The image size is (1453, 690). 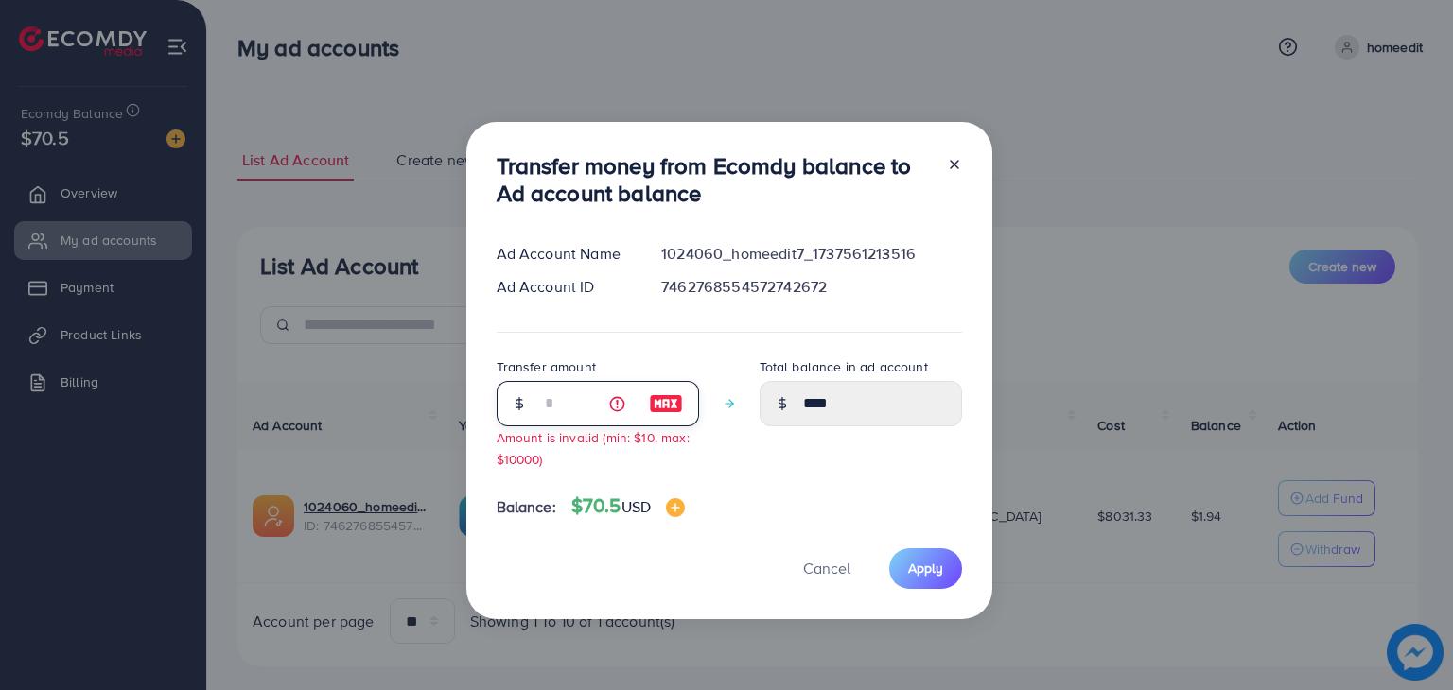 What do you see at coordinates (546, 367) in the screenshot?
I see `label: Transfer amount` at bounding box center [546, 367].